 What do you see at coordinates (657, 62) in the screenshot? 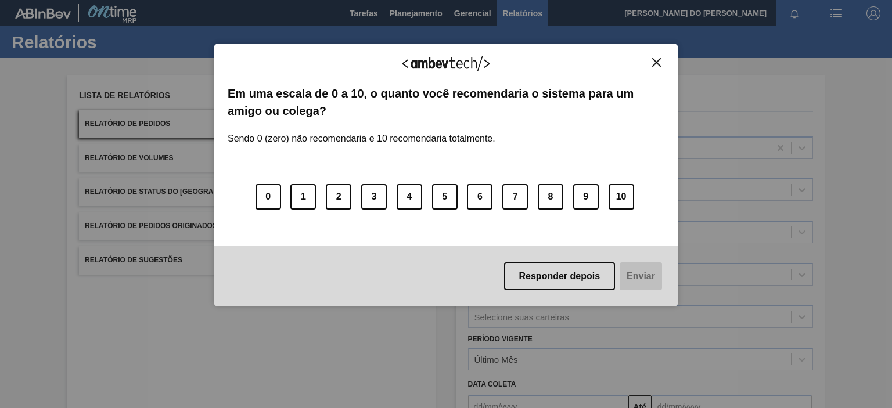
I see `button: Close` at bounding box center [657, 62].